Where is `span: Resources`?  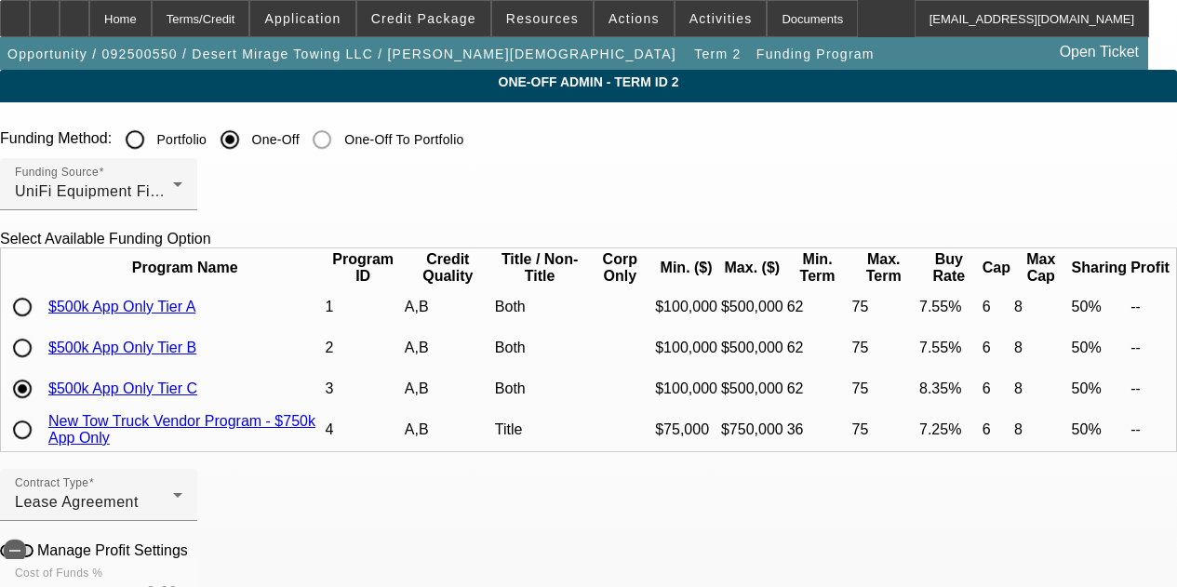 span: Resources is located at coordinates (542, 19).